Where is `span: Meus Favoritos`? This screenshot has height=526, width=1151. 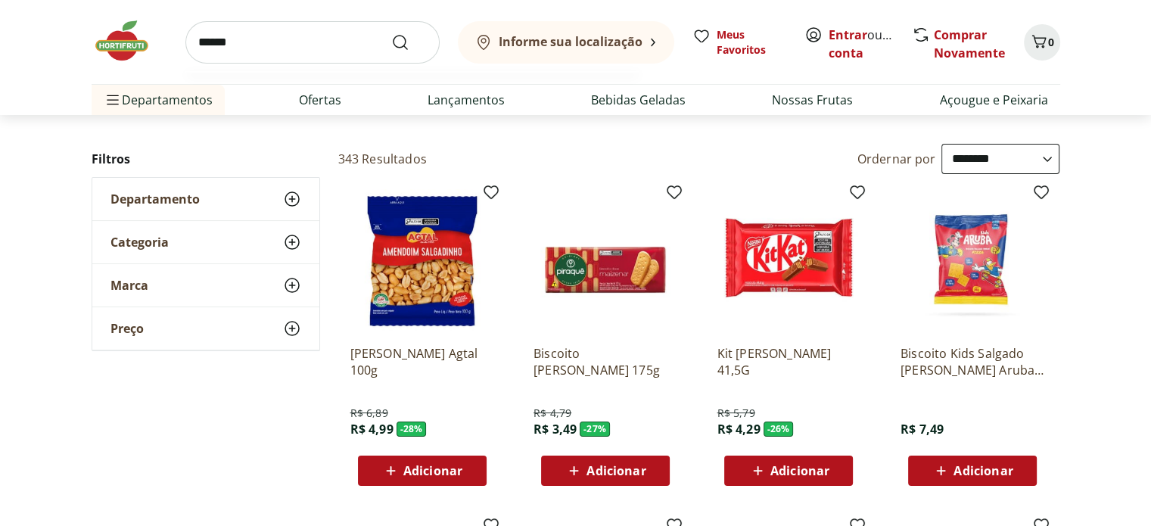 span: Meus Favoritos is located at coordinates (752, 42).